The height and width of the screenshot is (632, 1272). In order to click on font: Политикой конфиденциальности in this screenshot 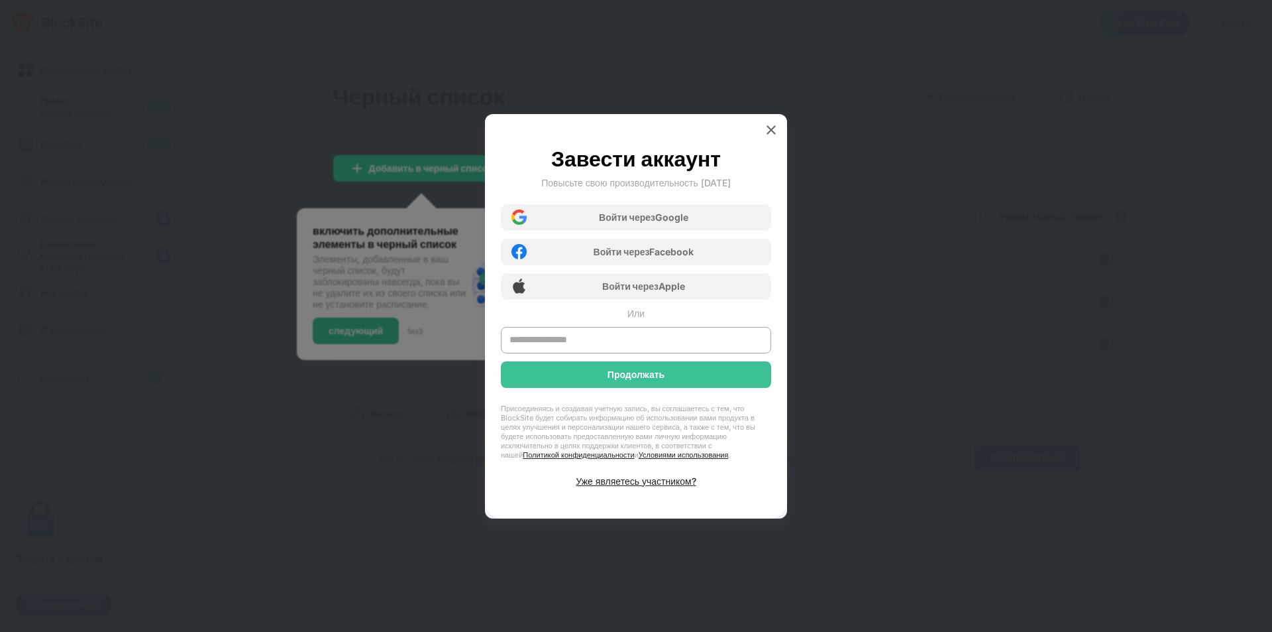, I will do `click(579, 455)`.